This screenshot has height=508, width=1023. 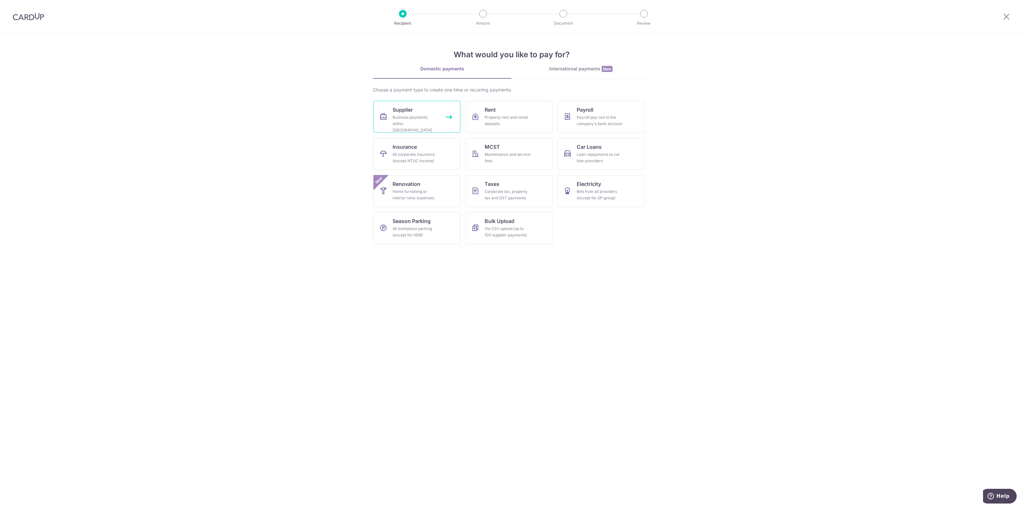 What do you see at coordinates (28, 17) in the screenshot?
I see `img: CardUp` at bounding box center [28, 17].